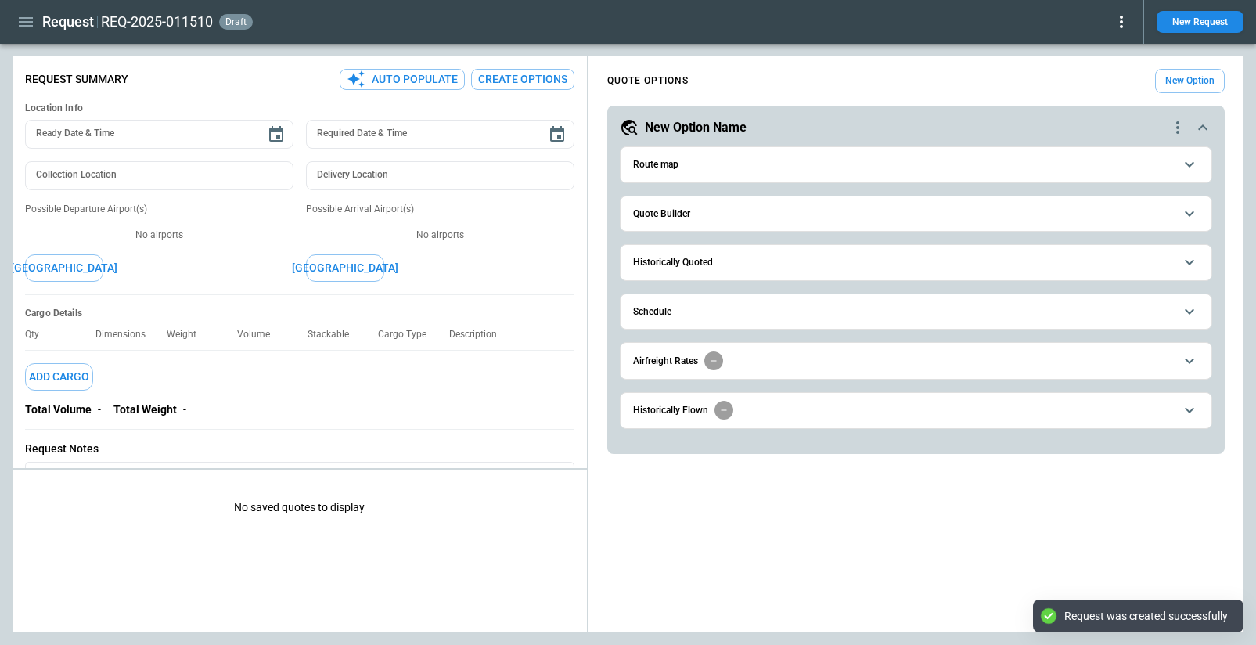 The height and width of the screenshot is (645, 1256). Describe the element at coordinates (159, 209) in the screenshot. I see `p: Possible Departure Airport(s)` at that location.